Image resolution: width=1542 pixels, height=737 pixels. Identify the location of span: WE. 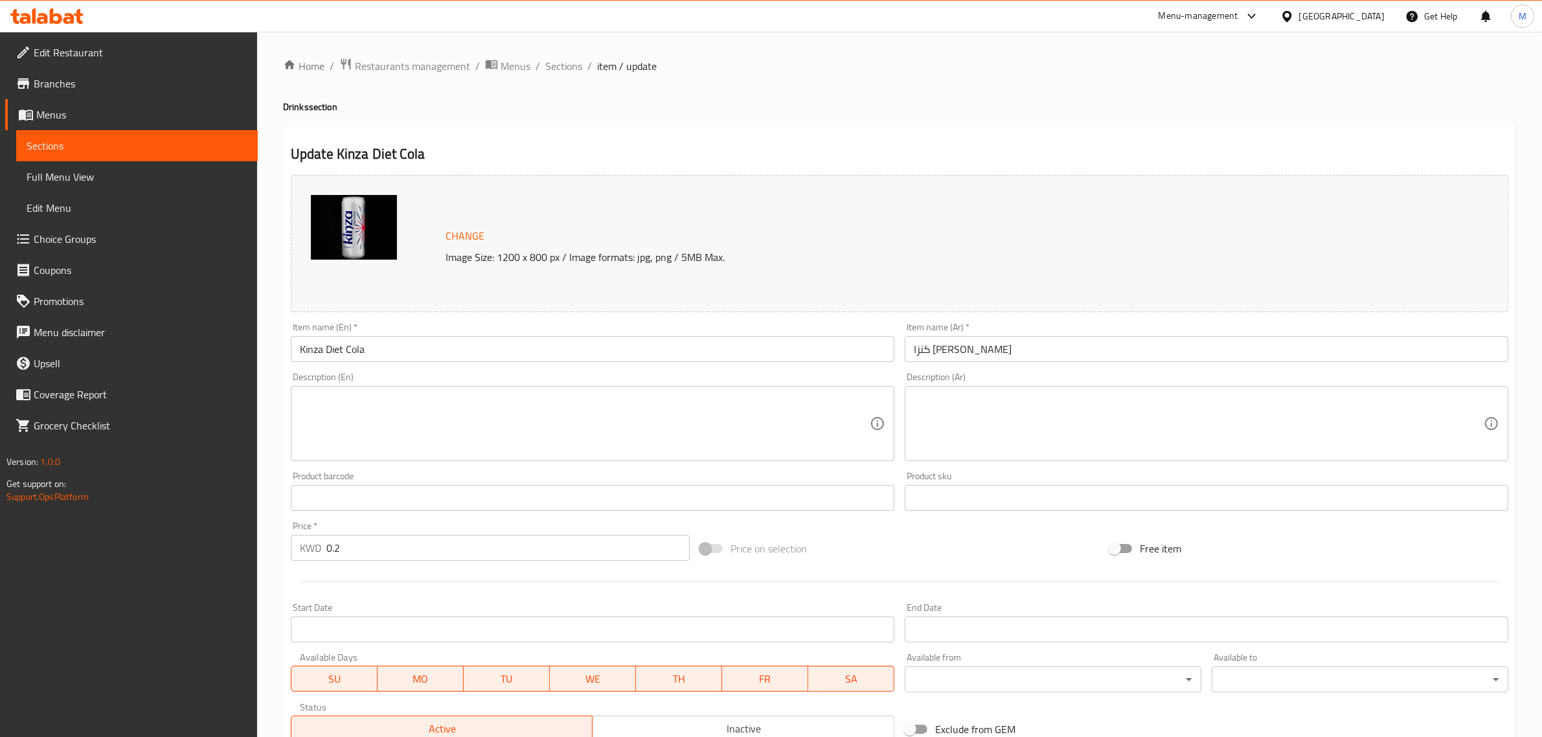
(592, 679).